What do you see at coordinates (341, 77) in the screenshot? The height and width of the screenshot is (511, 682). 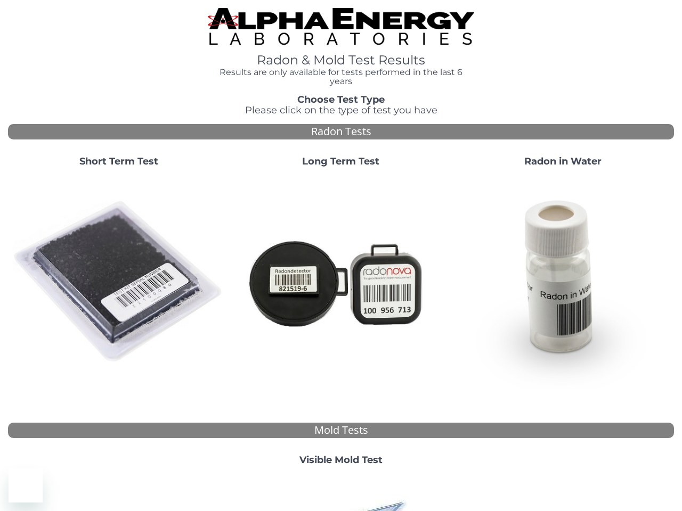 I see `h4: Results are only available for tests performed in the last 6 years` at bounding box center [341, 77].